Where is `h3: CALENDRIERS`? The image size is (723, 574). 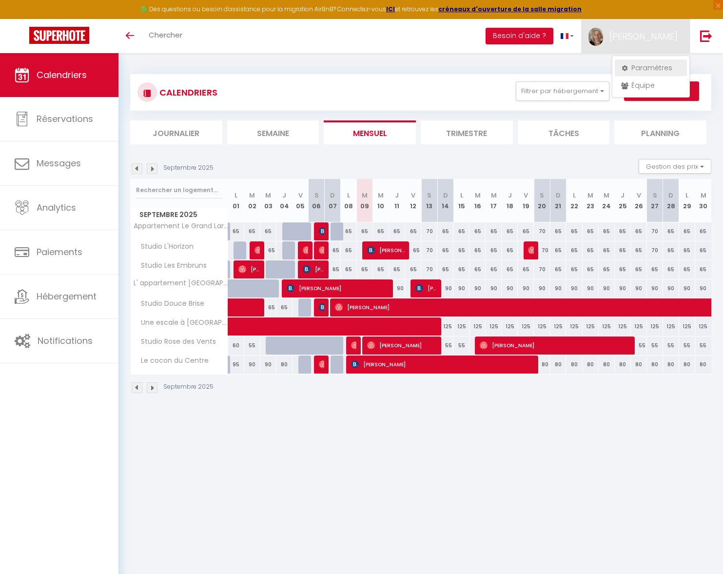 h3: CALENDRIERS is located at coordinates (187, 92).